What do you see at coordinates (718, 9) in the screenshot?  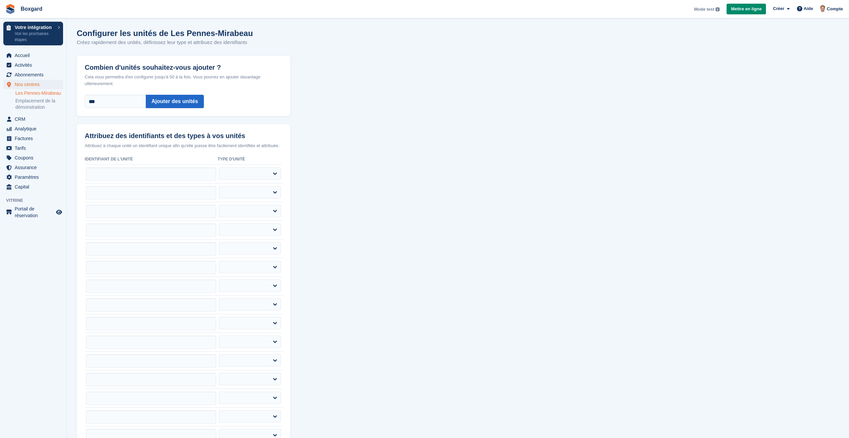 I see `img: icon-info-grey-7440780725fd019a000dd9b08b2336e03edf1995a4989e88bcd33f0948082b44.svg` at bounding box center [718, 9].